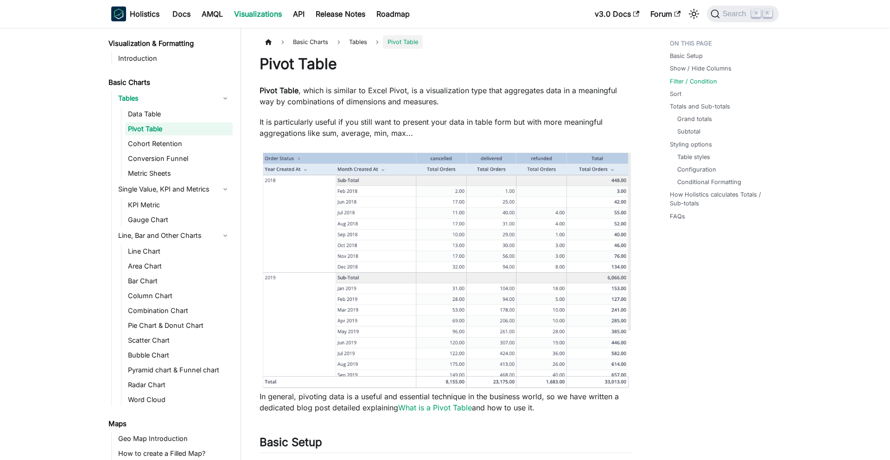 This screenshot has width=890, height=460. What do you see at coordinates (174, 58) in the screenshot?
I see `a: Introduction` at bounding box center [174, 58].